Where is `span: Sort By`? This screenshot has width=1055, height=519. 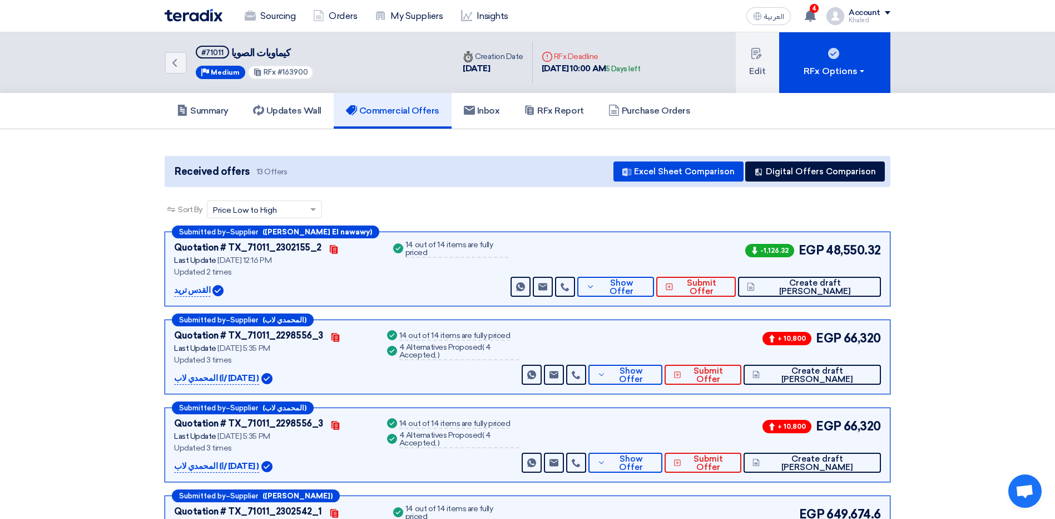
span: Sort By is located at coordinates (190, 209).